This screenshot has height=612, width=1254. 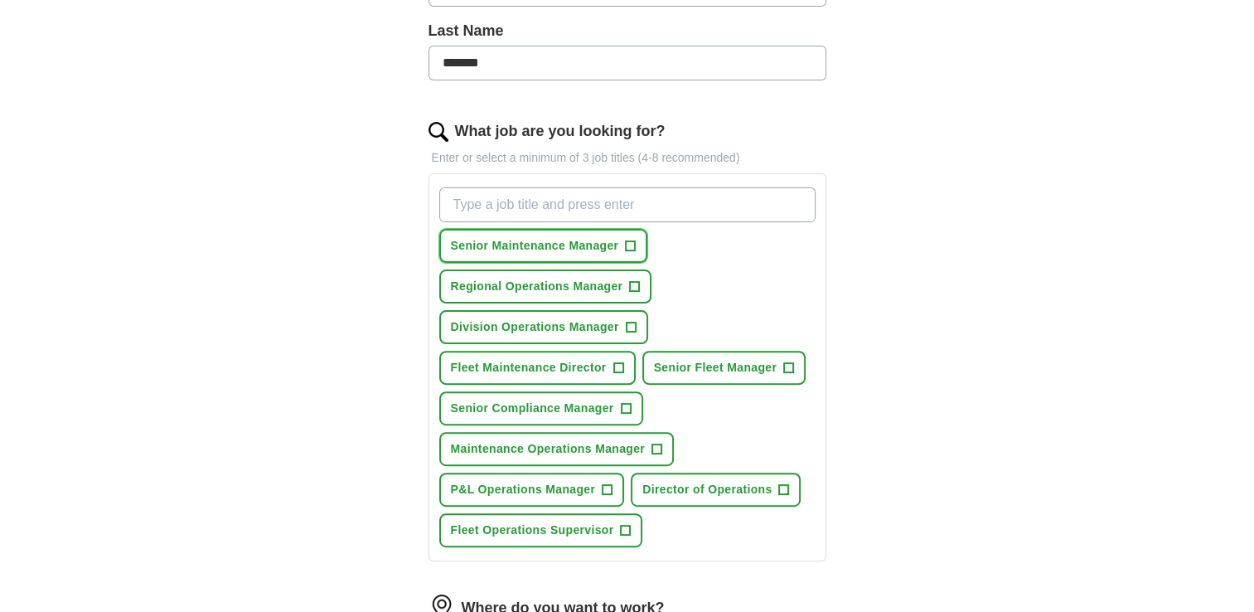 What do you see at coordinates (532, 489) in the screenshot?
I see `button: P&L Operations Manager` at bounding box center [532, 489].